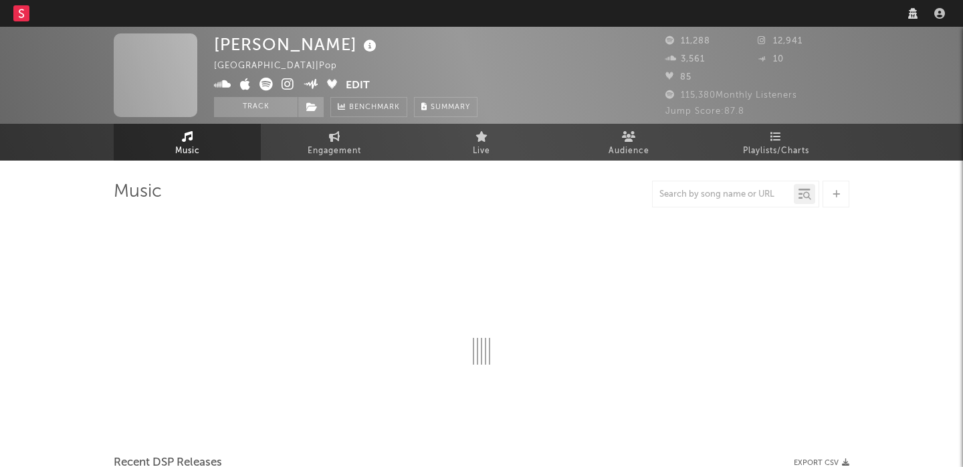  I want to click on input: Search by song name or URL, so click(723, 195).